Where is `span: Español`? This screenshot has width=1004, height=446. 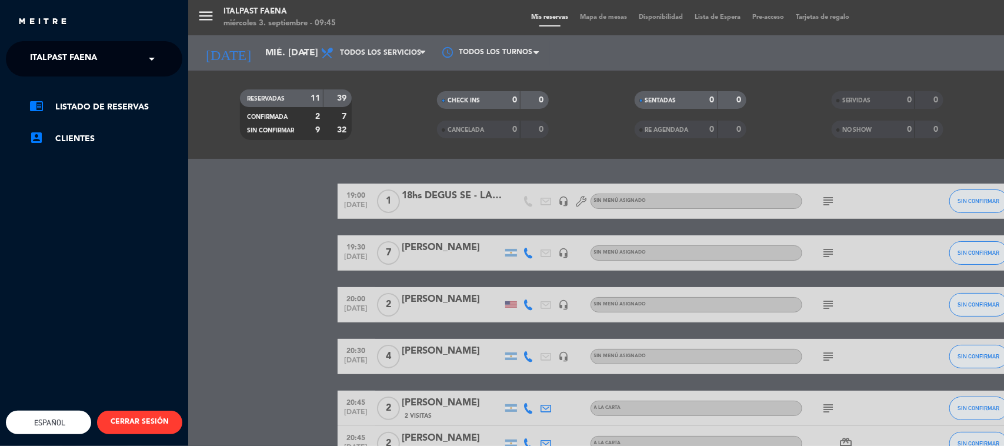
span: Español is located at coordinates (49, 422).